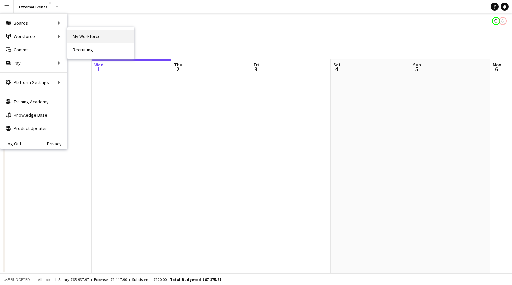 The width and height of the screenshot is (512, 285). Describe the element at coordinates (101, 50) in the screenshot. I see `a: Recruiting` at that location.